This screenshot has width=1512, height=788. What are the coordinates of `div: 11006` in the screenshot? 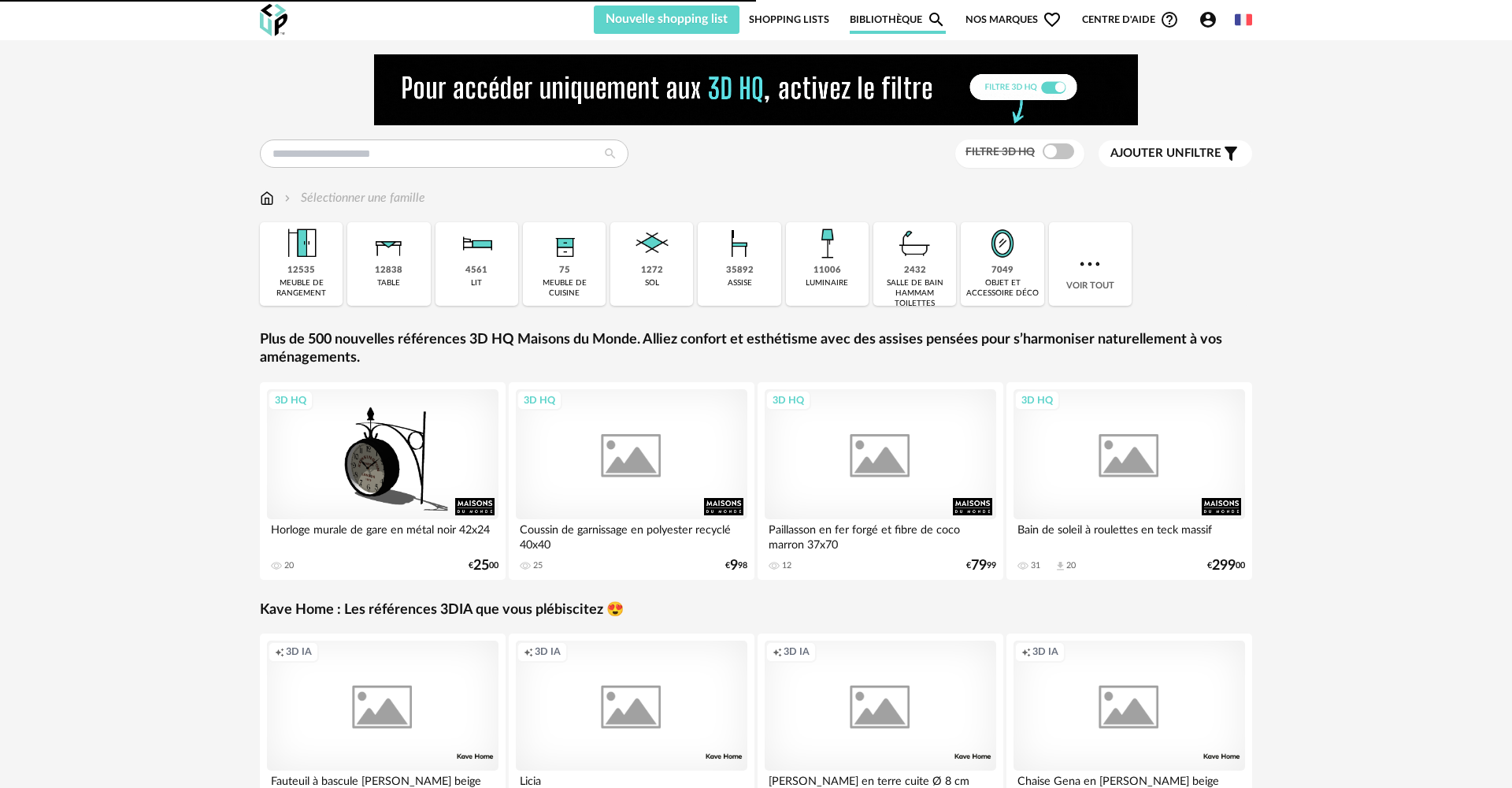 It's located at (828, 270).